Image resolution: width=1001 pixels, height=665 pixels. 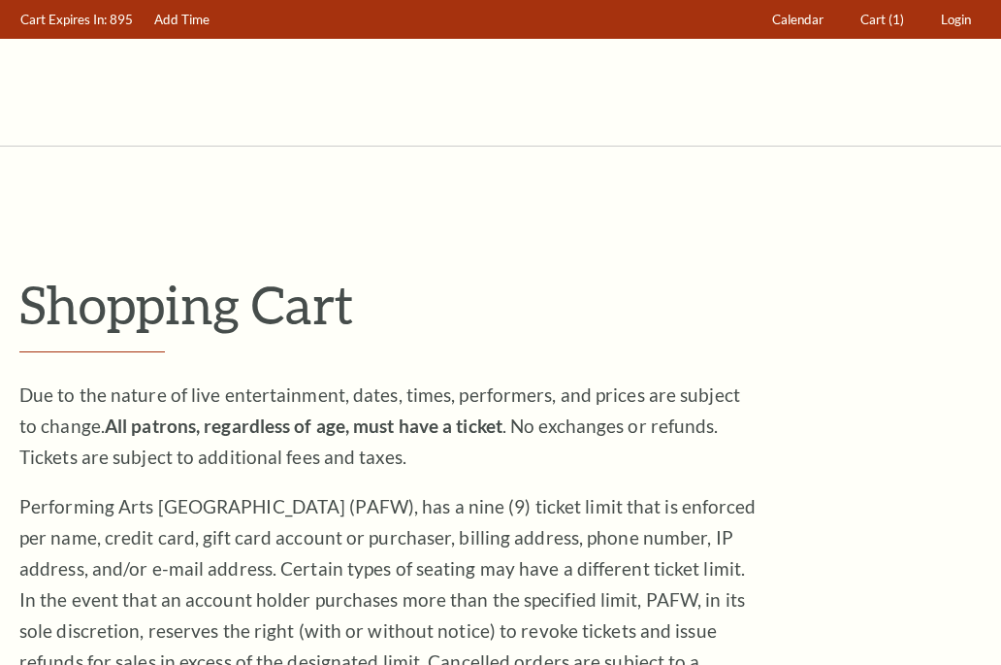 What do you see at coordinates (957, 19) in the screenshot?
I see `a: Login` at bounding box center [957, 19].